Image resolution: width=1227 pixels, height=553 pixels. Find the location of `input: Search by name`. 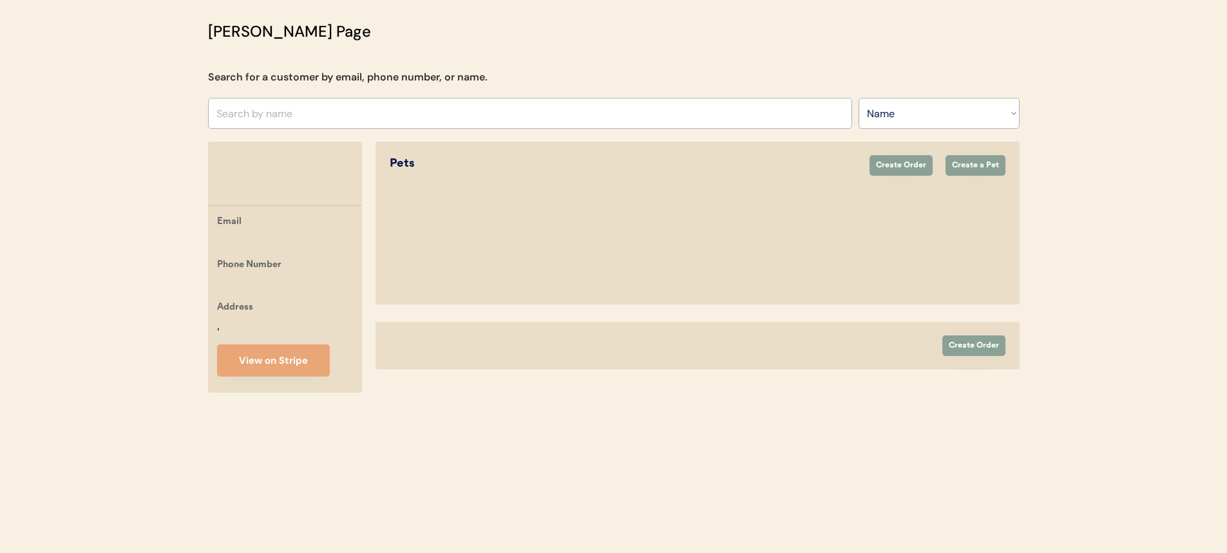

input: Search by name is located at coordinates (530, 113).